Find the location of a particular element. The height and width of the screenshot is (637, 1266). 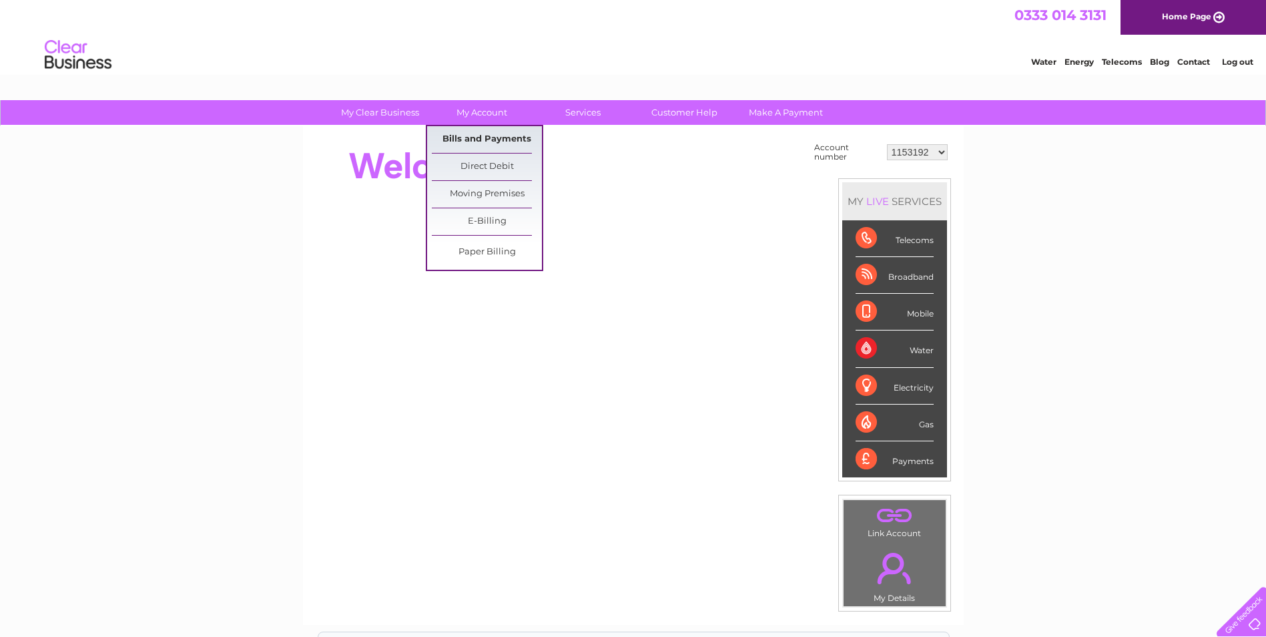

span: 0333 014 3131 is located at coordinates (1061, 15).